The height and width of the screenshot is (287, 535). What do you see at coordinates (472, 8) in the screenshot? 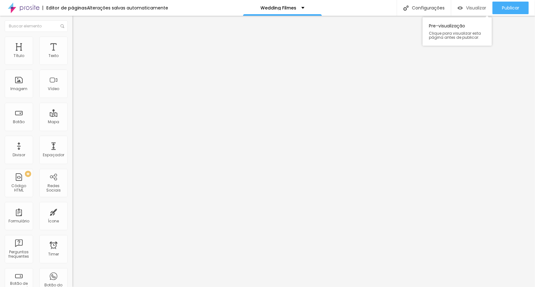
I see `button: Visualizar` at bounding box center [472, 8].